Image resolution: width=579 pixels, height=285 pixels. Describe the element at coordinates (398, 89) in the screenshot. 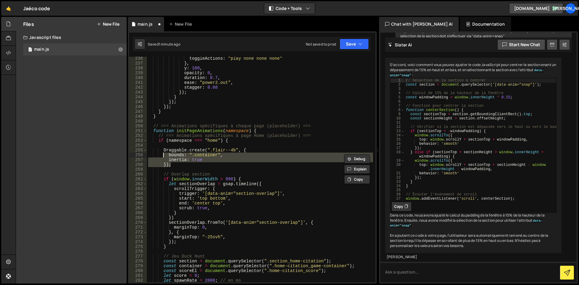

I see `div: 3` at that location.